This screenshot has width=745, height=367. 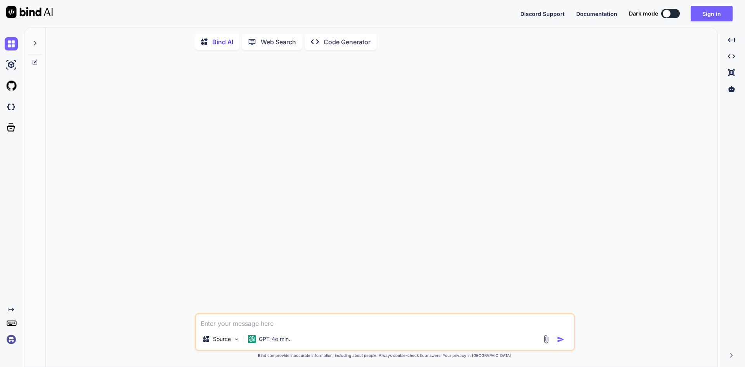 I want to click on p: Bind can provide inaccurate information, including about people. Always double-check its answers...., so click(x=385, y=355).